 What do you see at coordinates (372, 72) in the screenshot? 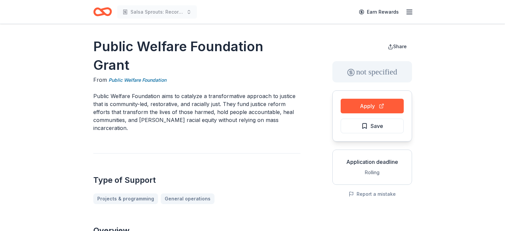
I see `div: not specified` at bounding box center [372, 72].